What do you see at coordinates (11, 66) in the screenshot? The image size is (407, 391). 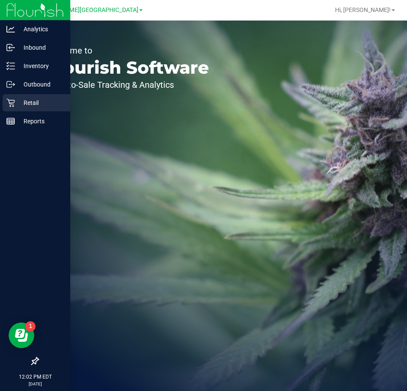 I see `inline-svg: Inventory` at bounding box center [11, 66].